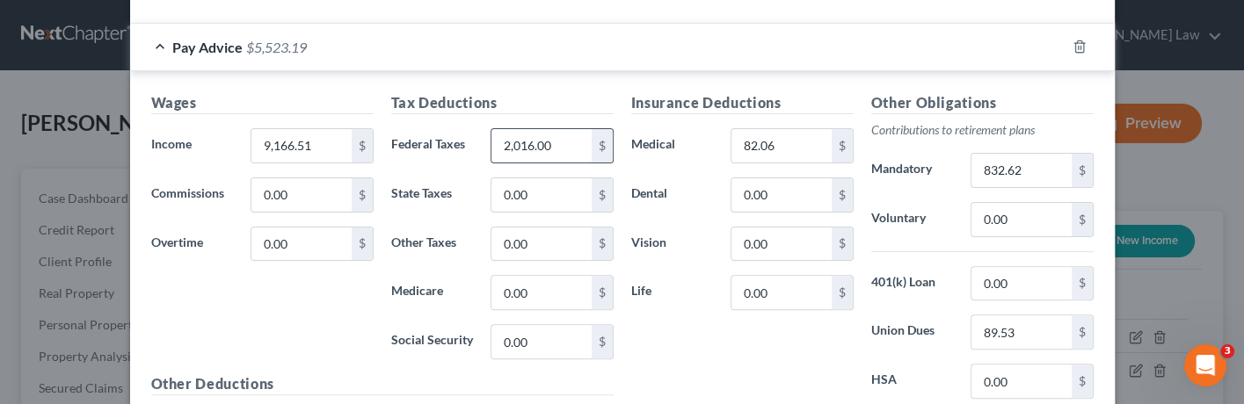  Describe the element at coordinates (742, 103) in the screenshot. I see `h5: Insurance Deductions` at that location.